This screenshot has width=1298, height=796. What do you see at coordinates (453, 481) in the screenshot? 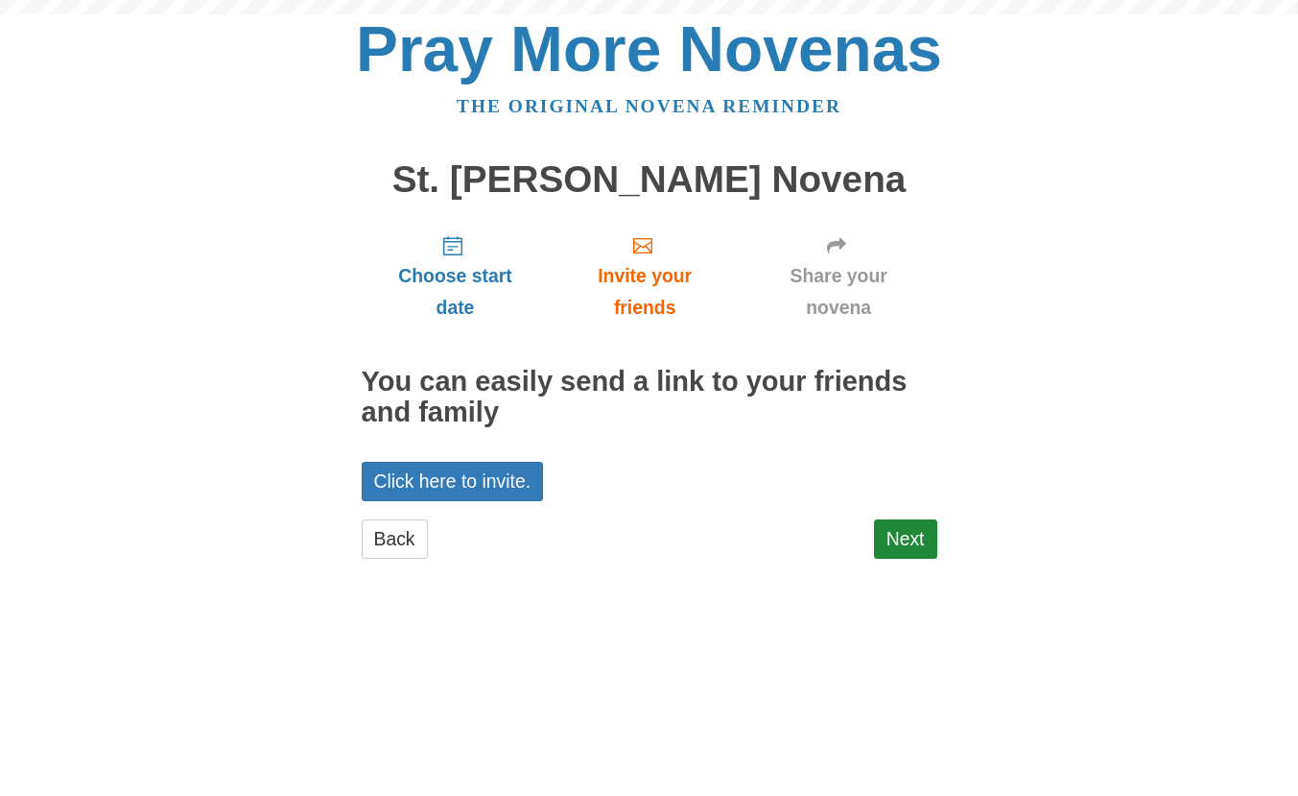
I see `a: Click here to invite.` at bounding box center [453, 481].